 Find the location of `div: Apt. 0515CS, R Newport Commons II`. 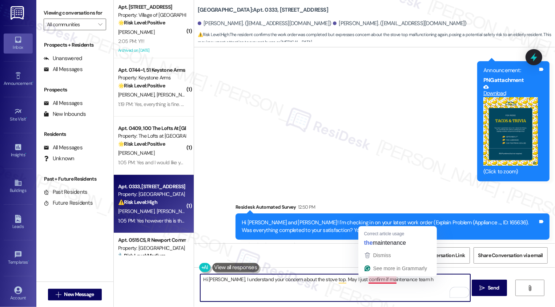

div: Apt. 0515CS, R Newport Commons II is located at coordinates (152, 240).